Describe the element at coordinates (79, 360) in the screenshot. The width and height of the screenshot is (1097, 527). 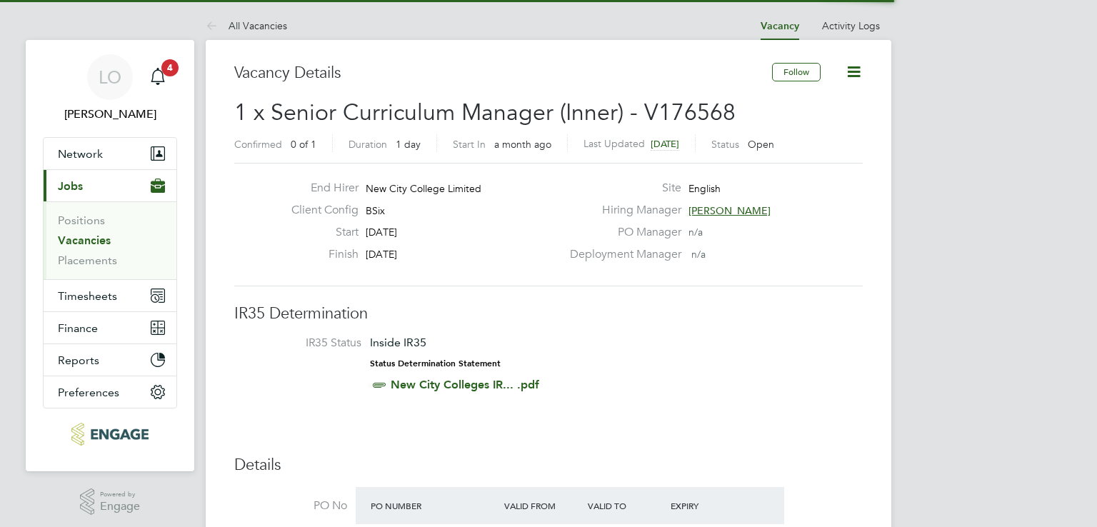
I see `span: Reports` at that location.